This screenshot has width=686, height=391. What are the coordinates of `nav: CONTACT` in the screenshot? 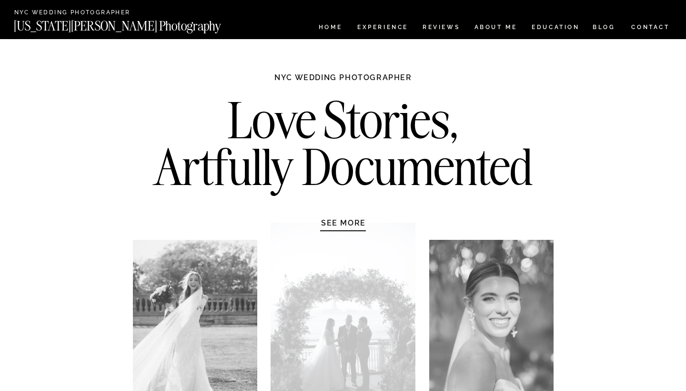 It's located at (650, 27).